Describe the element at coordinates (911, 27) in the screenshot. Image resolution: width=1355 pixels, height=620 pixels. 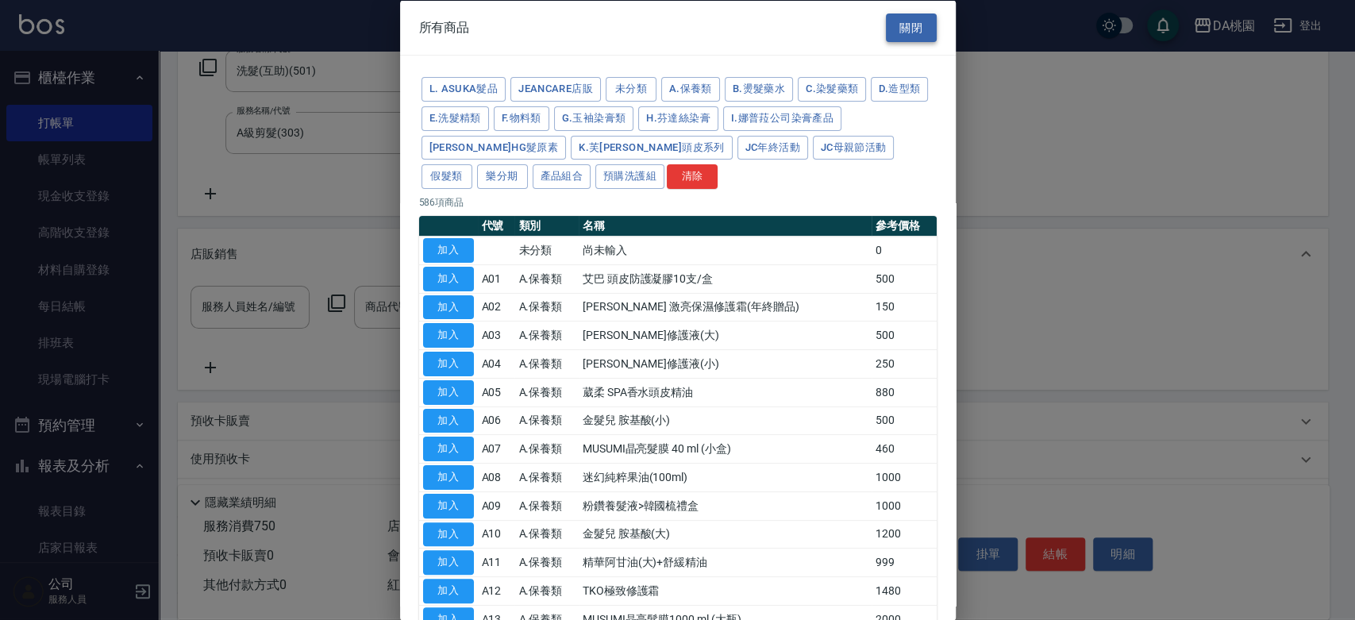
I see `button: 關閉` at that location.